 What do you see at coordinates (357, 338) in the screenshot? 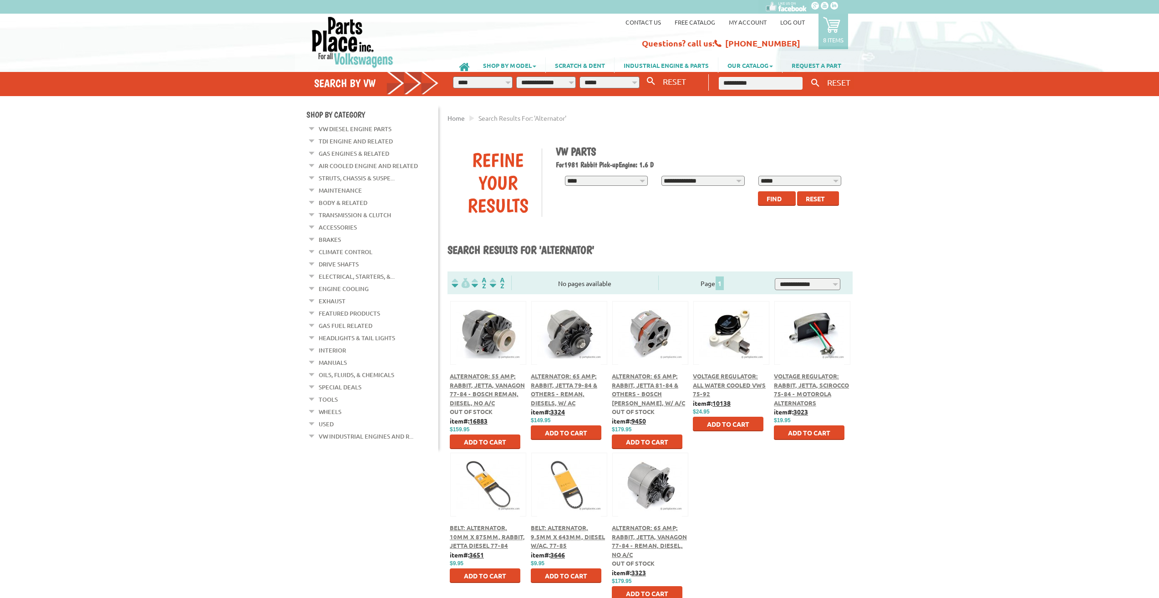
I see `a: Headlights & Tail Lights` at bounding box center [357, 338].